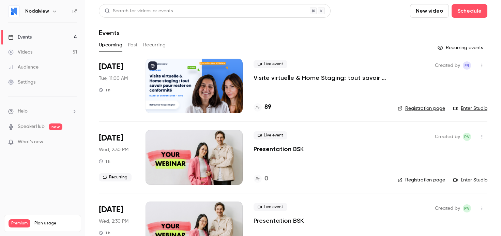  Describe the element at coordinates (22, 82) in the screenshot. I see `div: Settings` at that location.